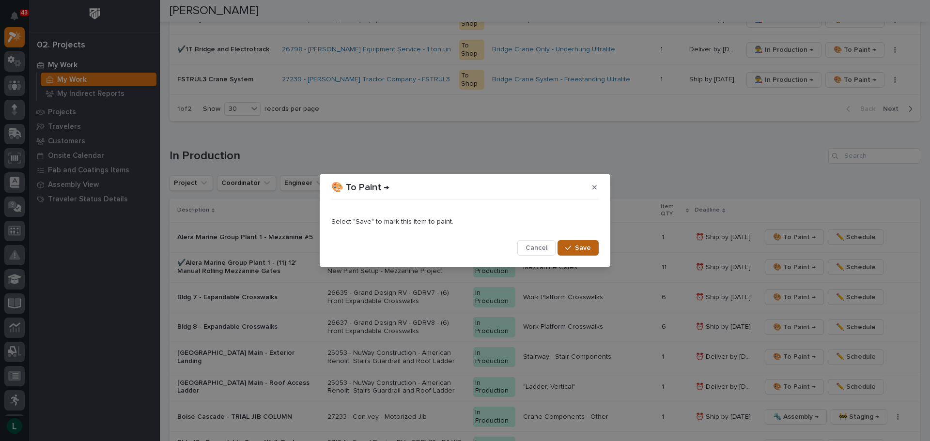 This screenshot has height=441, width=930. What do you see at coordinates (465, 222) in the screenshot?
I see `p: Select "Save" to mark this item to paint.` at bounding box center [465, 222].